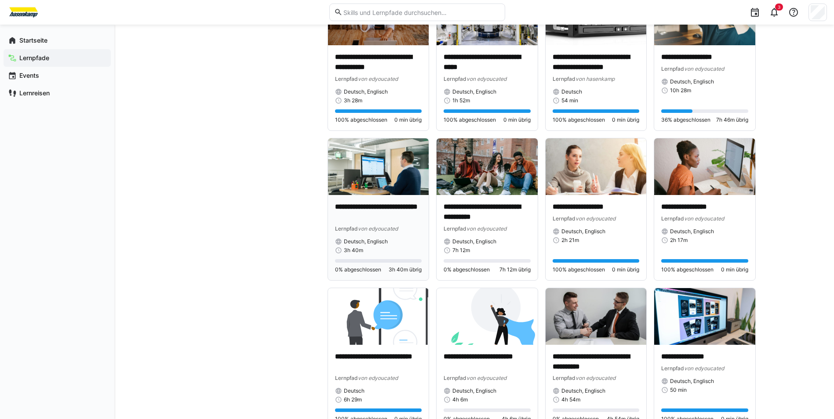 This screenshot has height=419, width=834. What do you see at coordinates (461, 251) in the screenshot?
I see `span: 7h 12m` at bounding box center [461, 251].